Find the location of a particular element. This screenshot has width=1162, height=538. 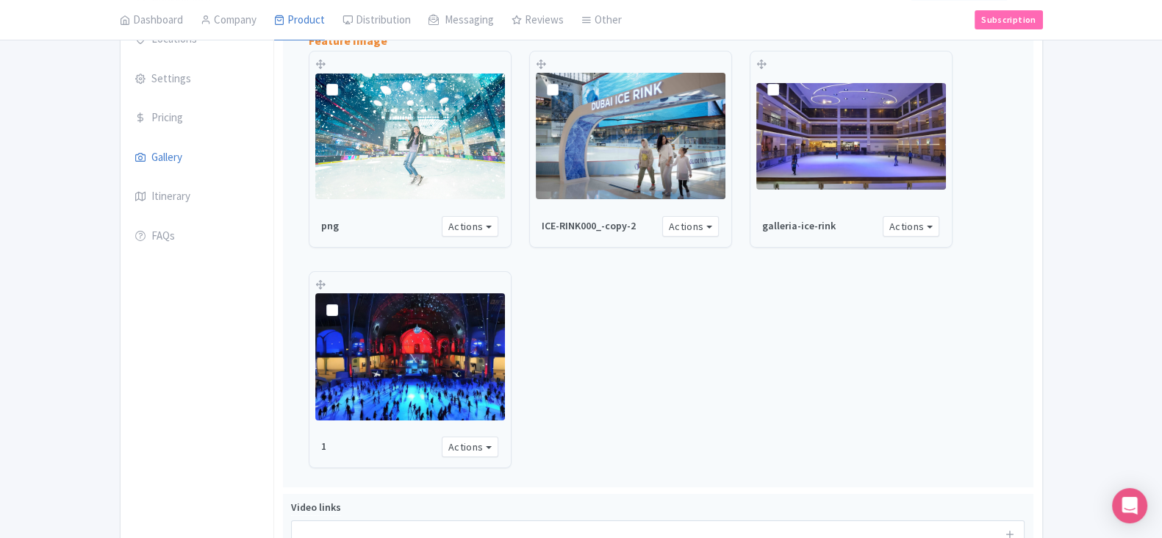

a: Settings is located at coordinates (197, 79).